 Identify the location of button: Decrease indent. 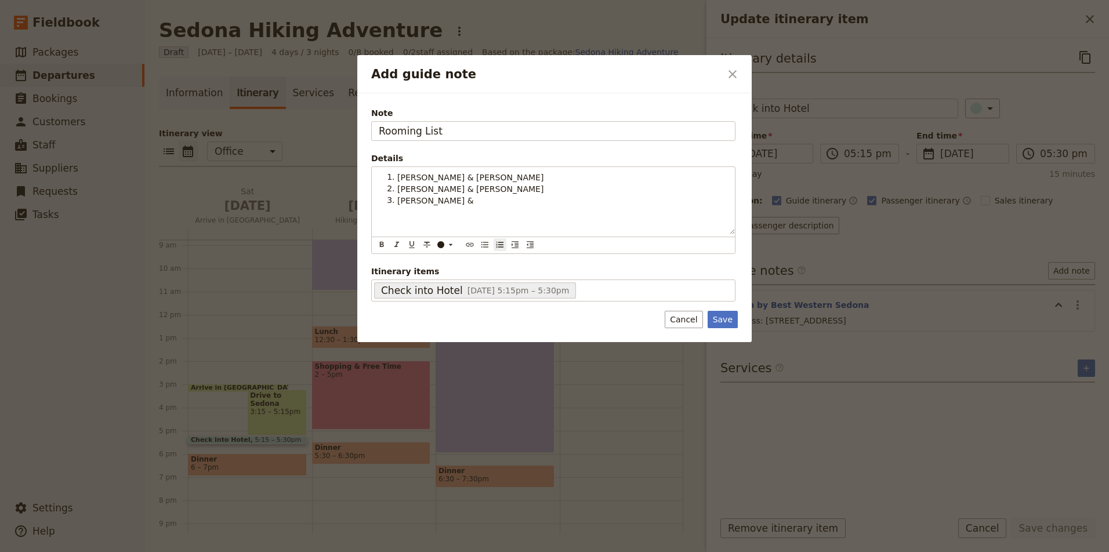
(530, 245).